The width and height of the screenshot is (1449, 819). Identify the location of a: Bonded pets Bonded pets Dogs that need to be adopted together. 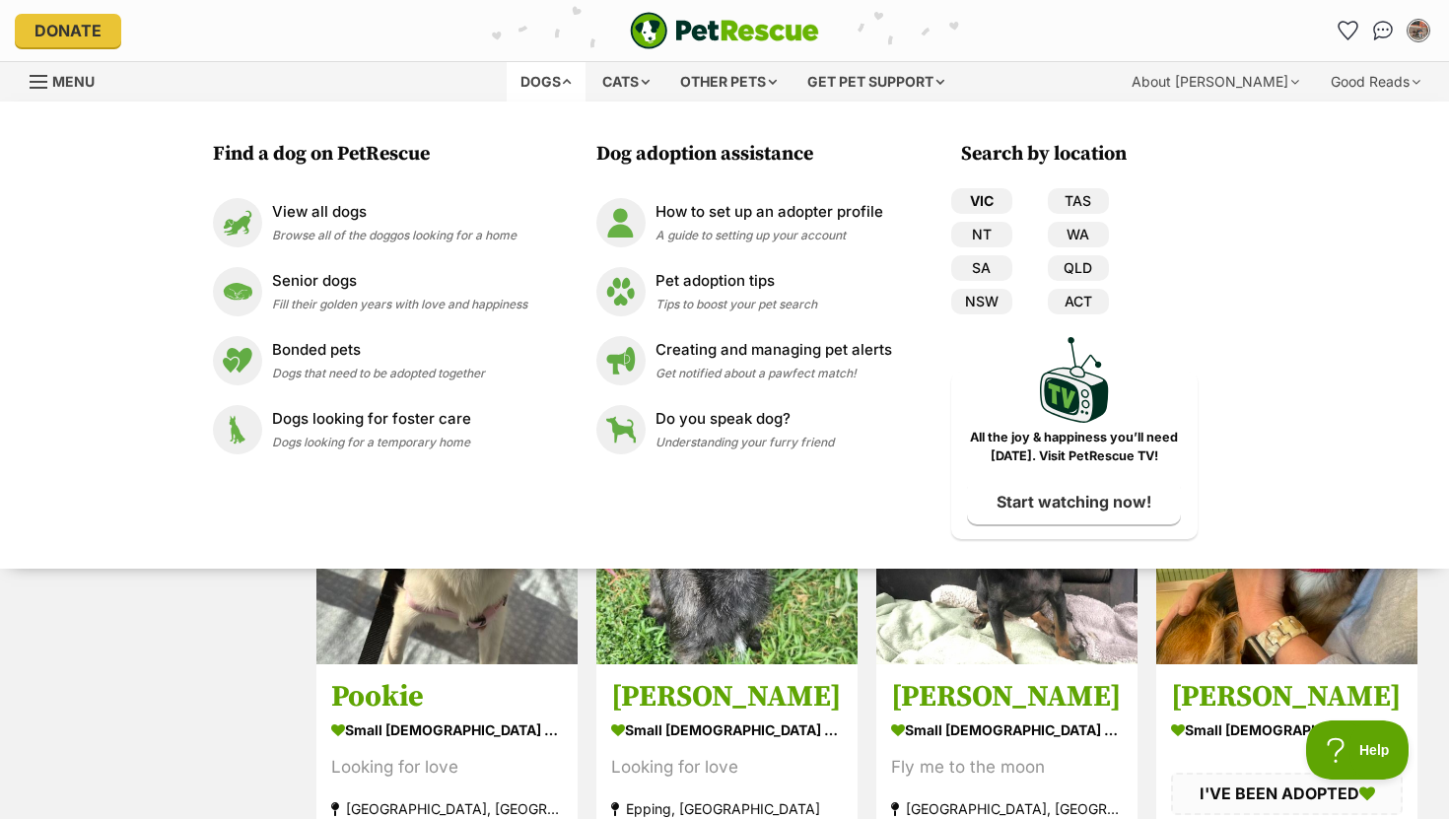
(370, 361).